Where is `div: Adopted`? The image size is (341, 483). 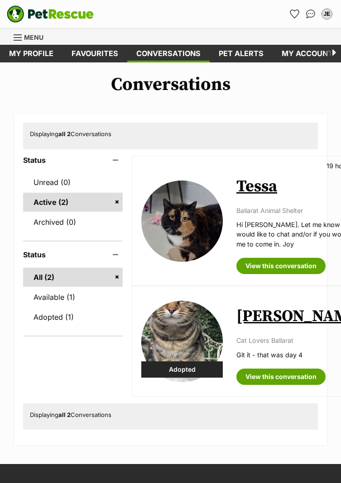 div: Adopted is located at coordinates (182, 370).